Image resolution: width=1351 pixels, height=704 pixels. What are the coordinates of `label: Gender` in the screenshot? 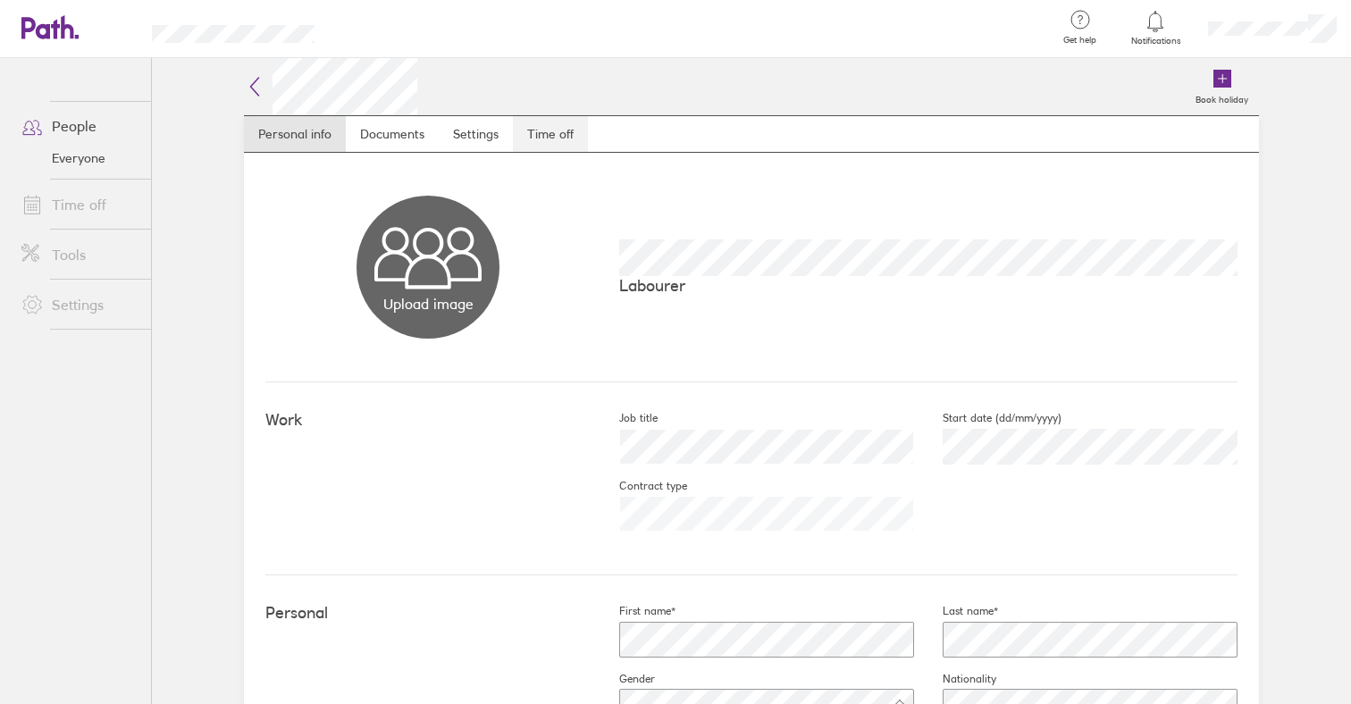 It's located at (623, 679).